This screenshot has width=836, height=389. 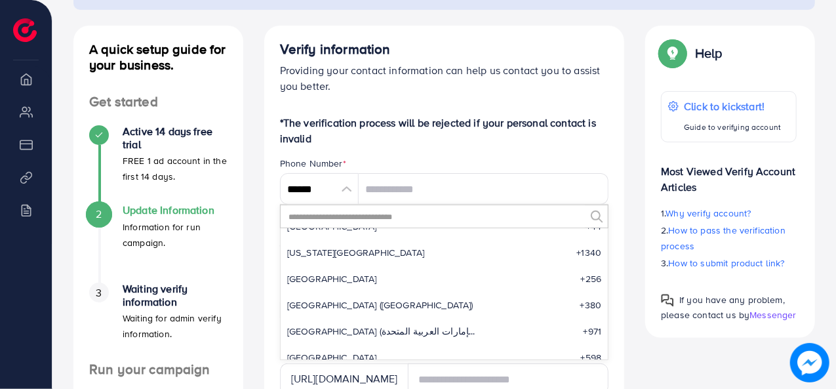 What do you see at coordinates (810, 363) in the screenshot?
I see `img: image` at bounding box center [810, 363].